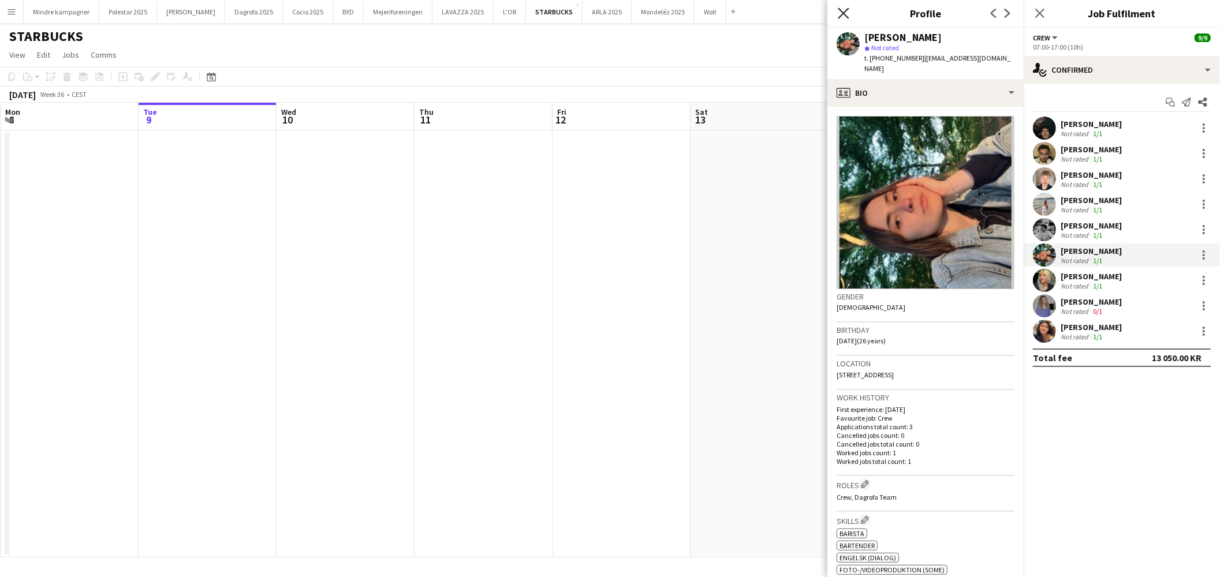  I want to click on h3: Roles, so click(926, 484).